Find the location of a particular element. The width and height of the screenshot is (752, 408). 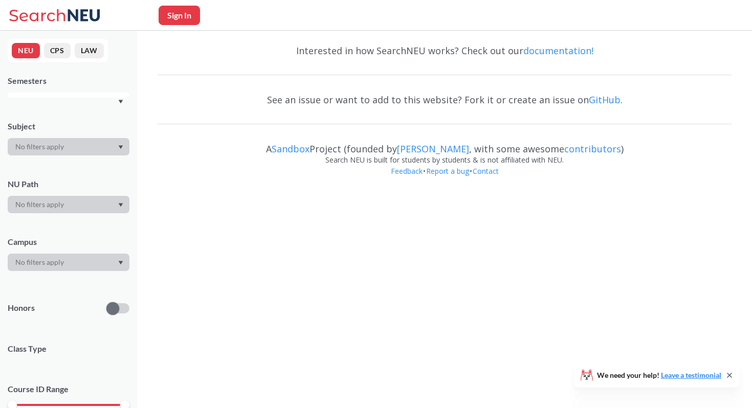

div: A Project (founded by , with some awesome ) is located at coordinates (445, 144).